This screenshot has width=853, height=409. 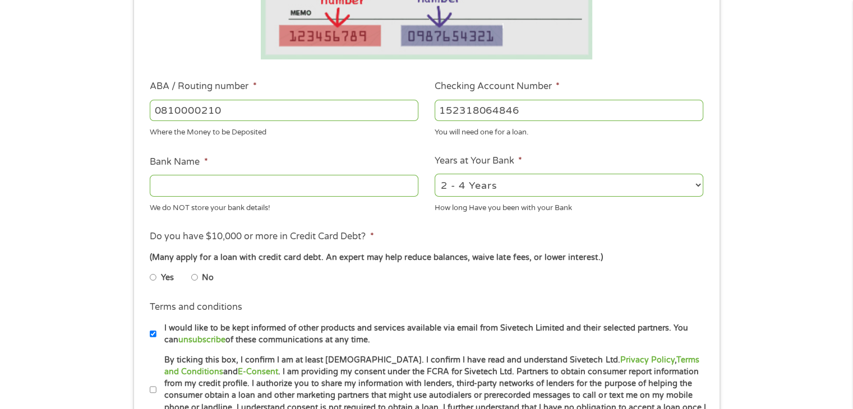 I want to click on input: 345634636, so click(x=569, y=110).